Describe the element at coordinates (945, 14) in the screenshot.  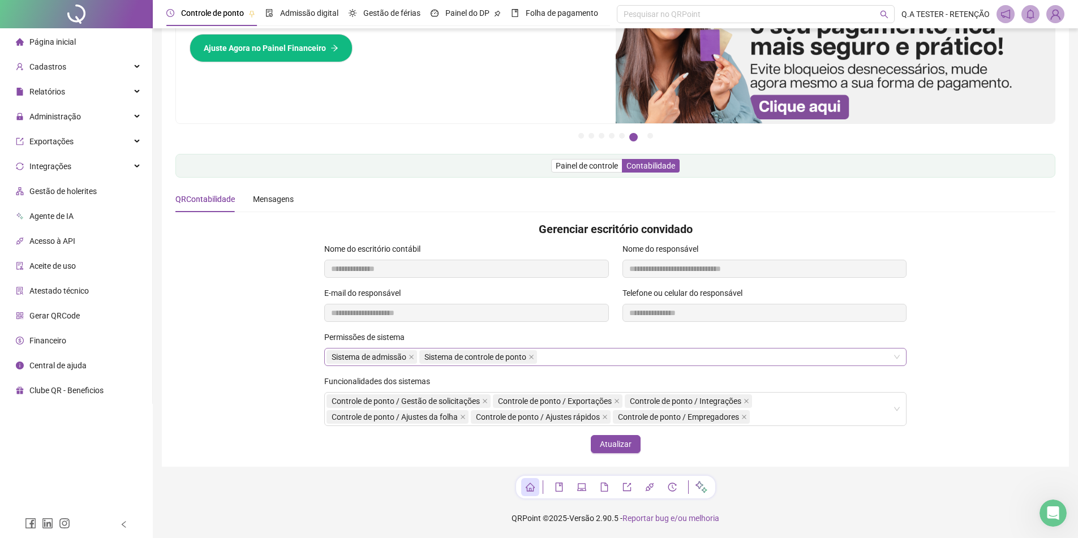
I see `span: Q.A TESTER - RETENÇÃO` at that location.